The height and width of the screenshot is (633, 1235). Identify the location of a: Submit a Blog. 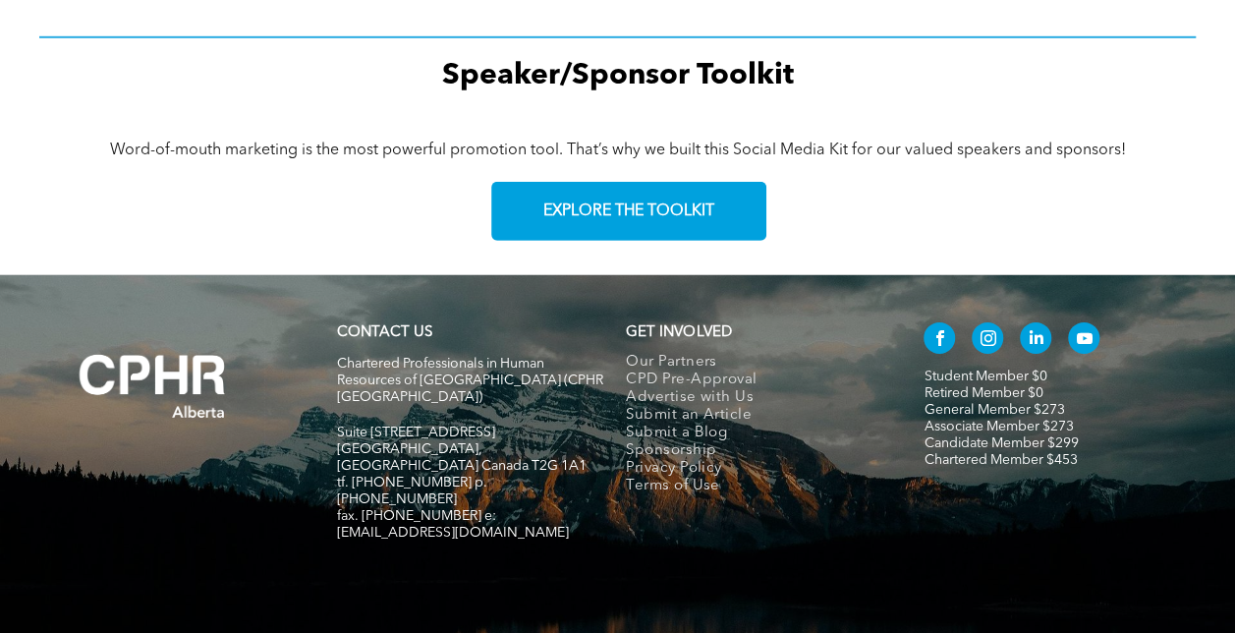
(755, 433).